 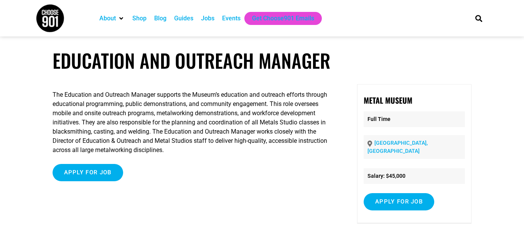 What do you see at coordinates (207, 18) in the screenshot?
I see `a: Jobs` at bounding box center [207, 18].